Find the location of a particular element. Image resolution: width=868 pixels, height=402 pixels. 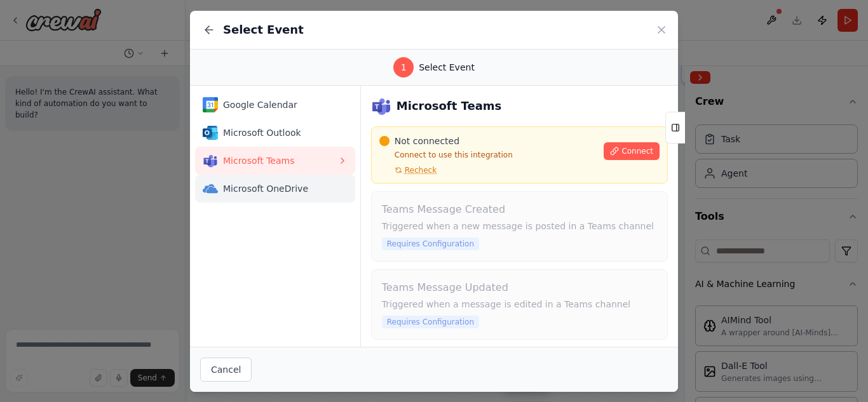

button: Google CalendarGoogle Calendar is located at coordinates (275, 105).